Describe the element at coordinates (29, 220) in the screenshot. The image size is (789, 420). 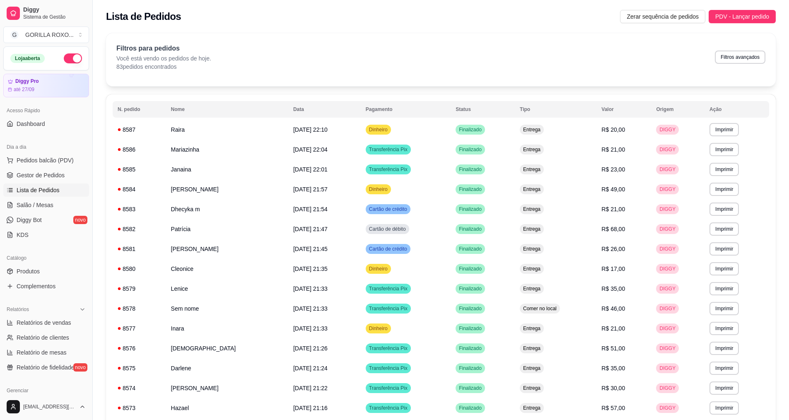
I see `span: Diggy Bot` at that location.